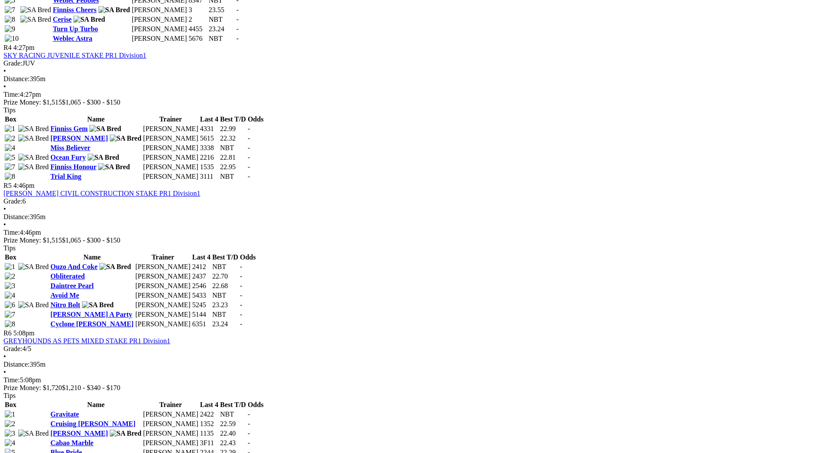 The image size is (823, 453). I want to click on img: 2, so click(10, 424).